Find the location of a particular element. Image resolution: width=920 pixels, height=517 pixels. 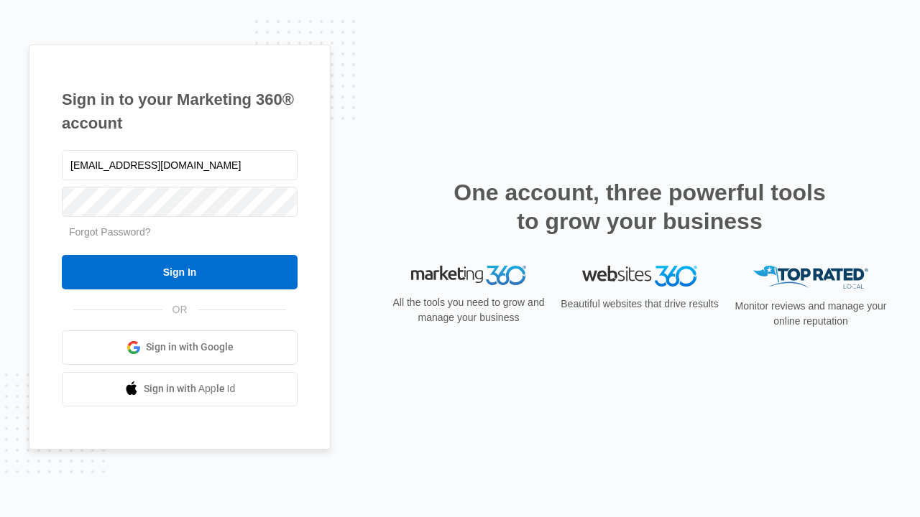

p: Monitor reviews and manage your online reputation is located at coordinates (811, 314).